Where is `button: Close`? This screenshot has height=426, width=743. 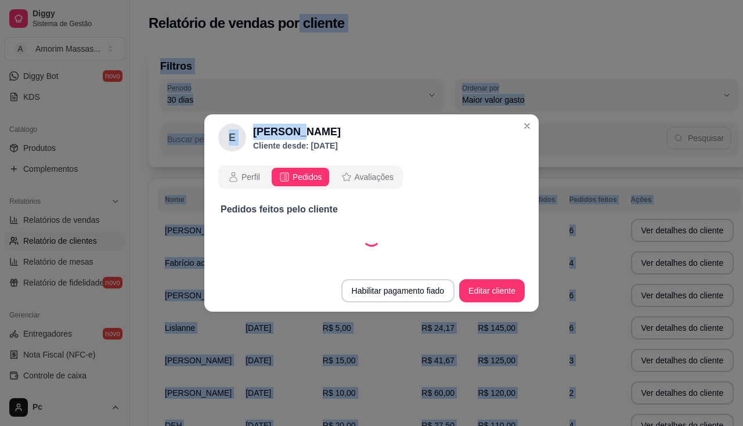 button: Close is located at coordinates (527, 126).